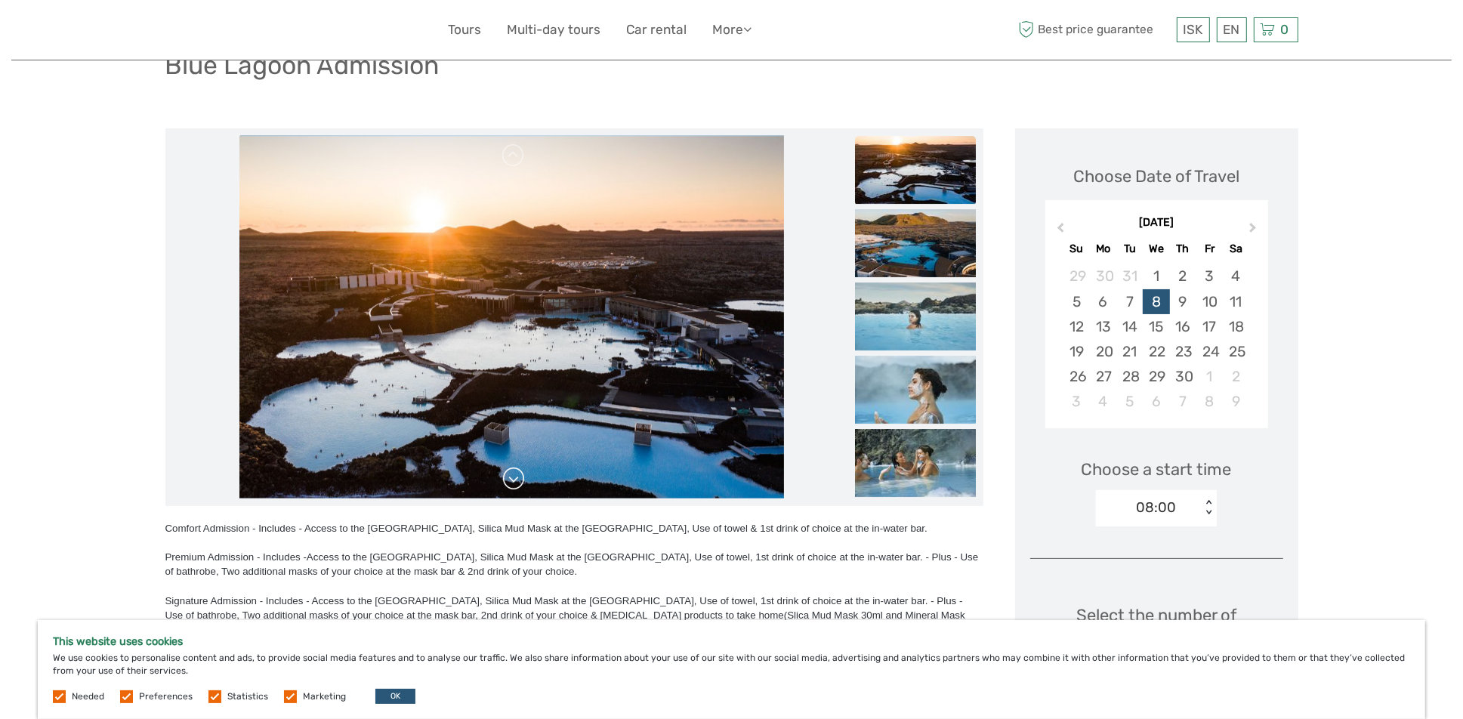 The height and width of the screenshot is (719, 1463). I want to click on span: Signature Admission - Includes -, so click(237, 600).